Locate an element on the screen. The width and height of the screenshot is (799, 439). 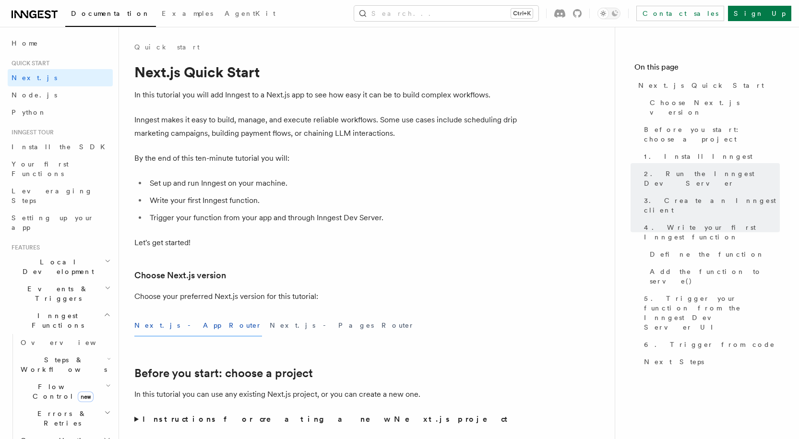
span: 3. Create an Inngest client is located at coordinates (712, 205).